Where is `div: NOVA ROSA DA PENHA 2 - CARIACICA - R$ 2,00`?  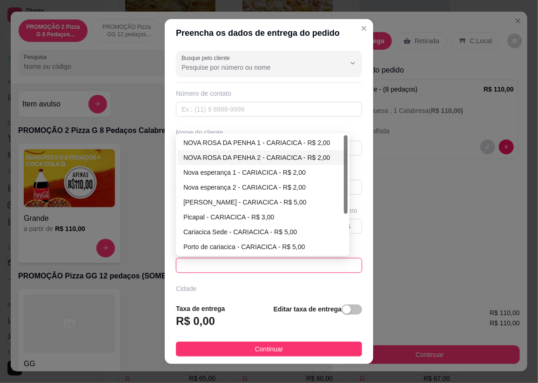 div: NOVA ROSA DA PENHA 2 - CARIACICA - R$ 2,00 is located at coordinates (262, 158).